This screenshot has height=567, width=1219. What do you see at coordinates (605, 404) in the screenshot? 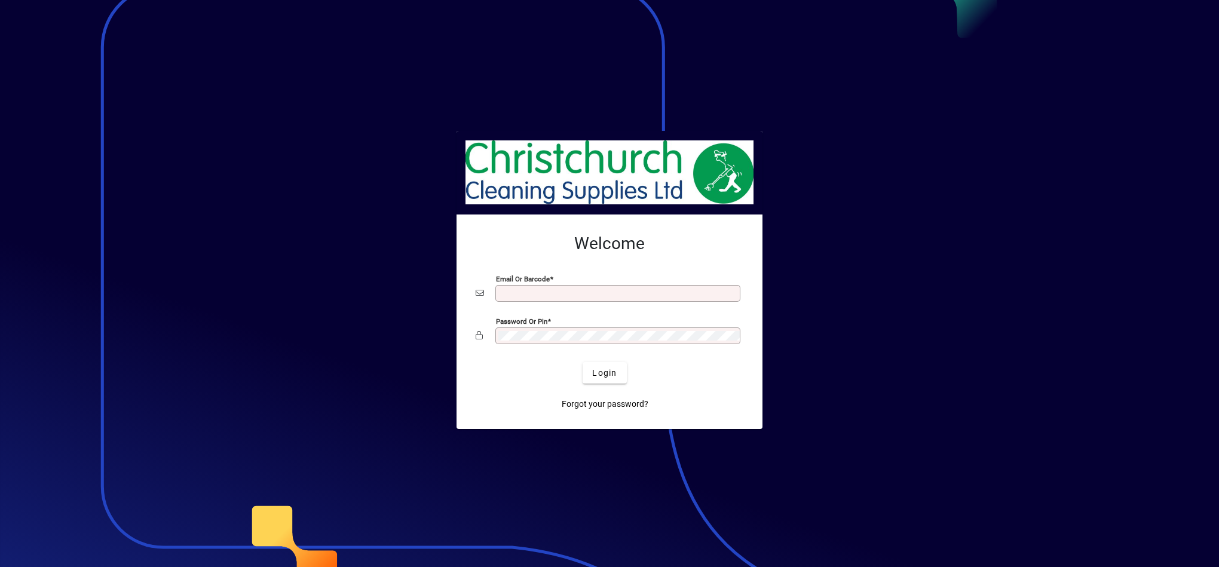
I see `span: Forgot your password?` at bounding box center [605, 404].